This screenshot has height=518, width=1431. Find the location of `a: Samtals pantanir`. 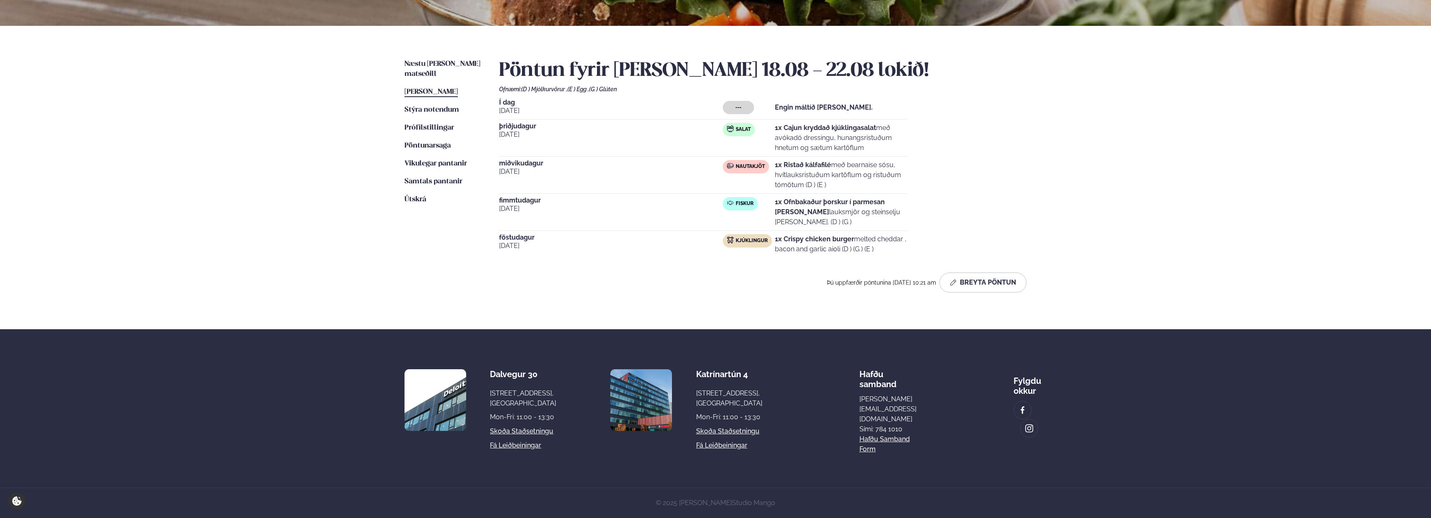

a: Samtals pantanir is located at coordinates (433, 182).